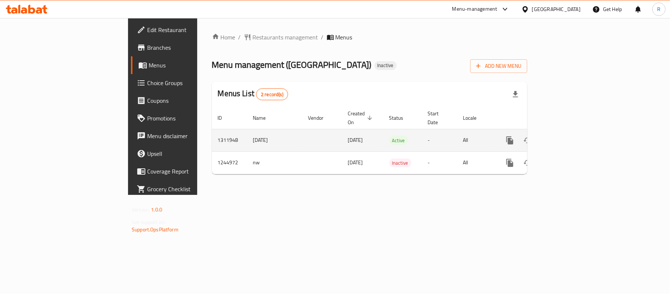  I want to click on span: ID, so click(225, 118).